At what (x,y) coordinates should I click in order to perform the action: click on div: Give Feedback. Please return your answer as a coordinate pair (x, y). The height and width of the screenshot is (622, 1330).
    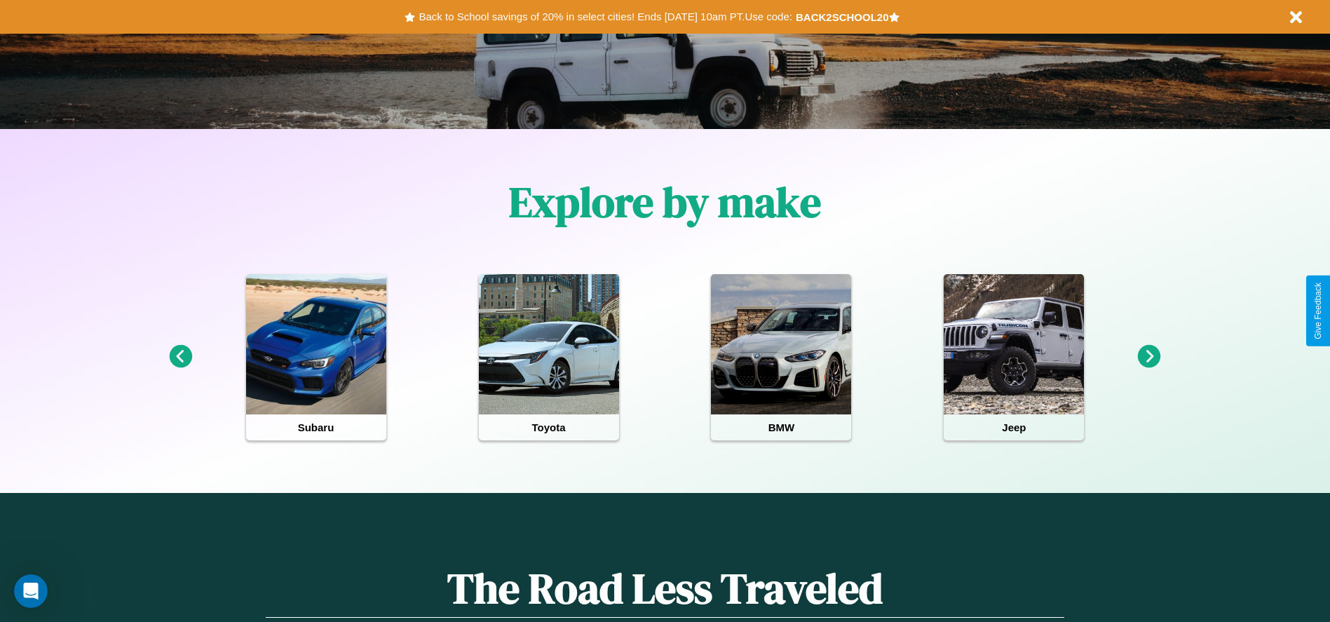
    Looking at the image, I should click on (1318, 310).